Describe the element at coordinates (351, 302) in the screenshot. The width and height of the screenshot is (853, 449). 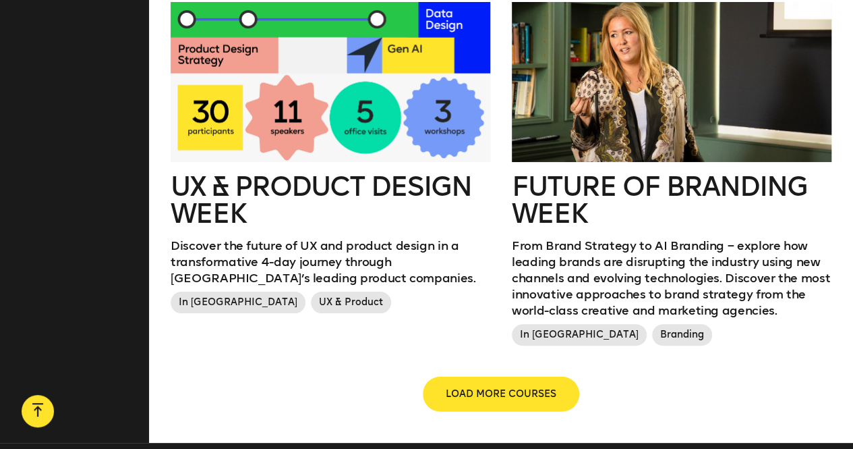
I see `span: UX & Product` at that location.